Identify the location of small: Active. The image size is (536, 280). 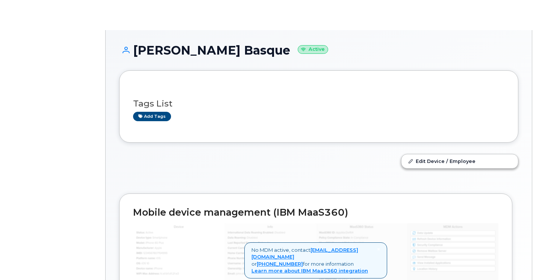
(313, 49).